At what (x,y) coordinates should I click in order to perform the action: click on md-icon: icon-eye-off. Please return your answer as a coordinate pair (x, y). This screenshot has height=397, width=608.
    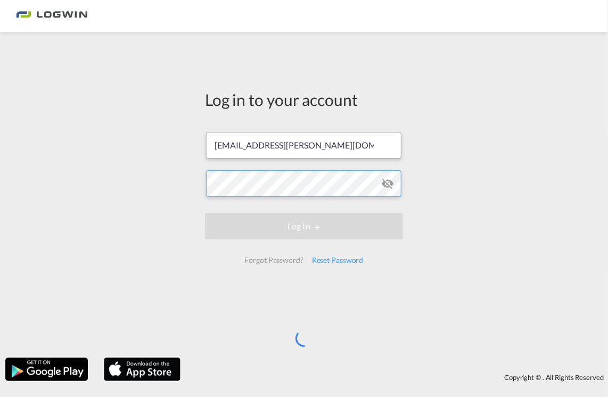
    Looking at the image, I should click on (388, 184).